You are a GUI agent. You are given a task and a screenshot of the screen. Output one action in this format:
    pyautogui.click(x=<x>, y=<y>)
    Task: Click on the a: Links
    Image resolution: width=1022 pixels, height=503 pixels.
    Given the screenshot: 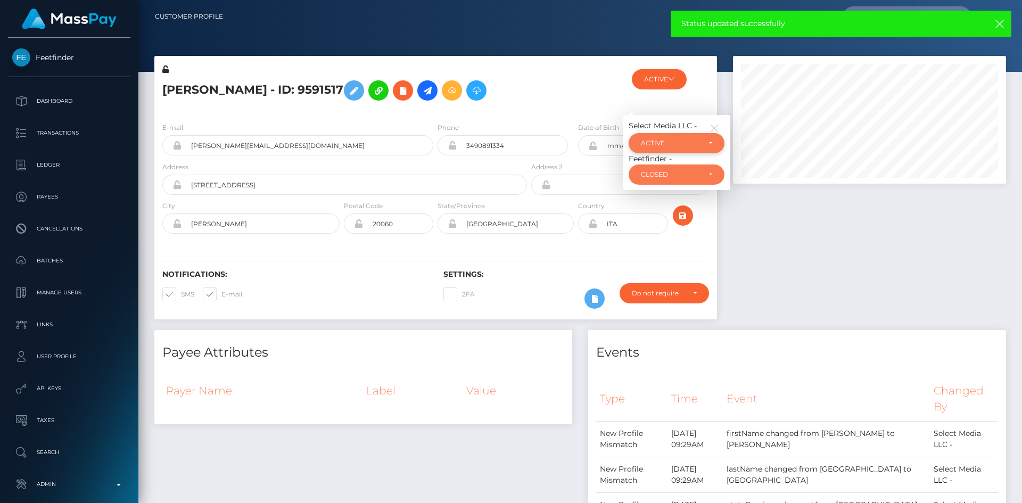 What is the action you would take?
    pyautogui.click(x=69, y=325)
    